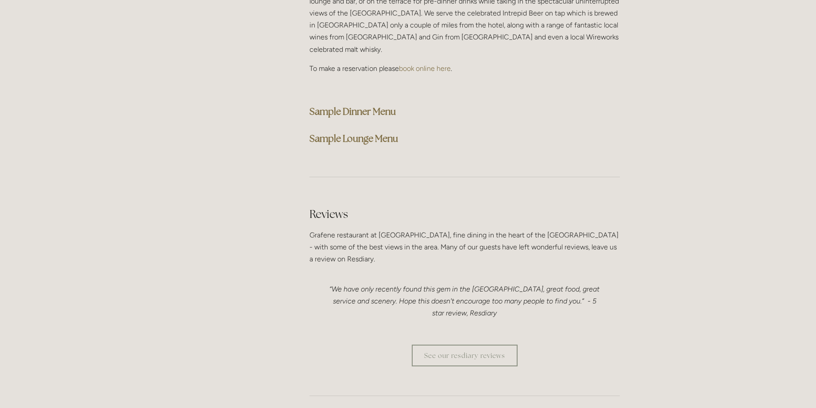 The height and width of the screenshot is (408, 816). I want to click on p: To make a reservation please ., so click(465, 68).